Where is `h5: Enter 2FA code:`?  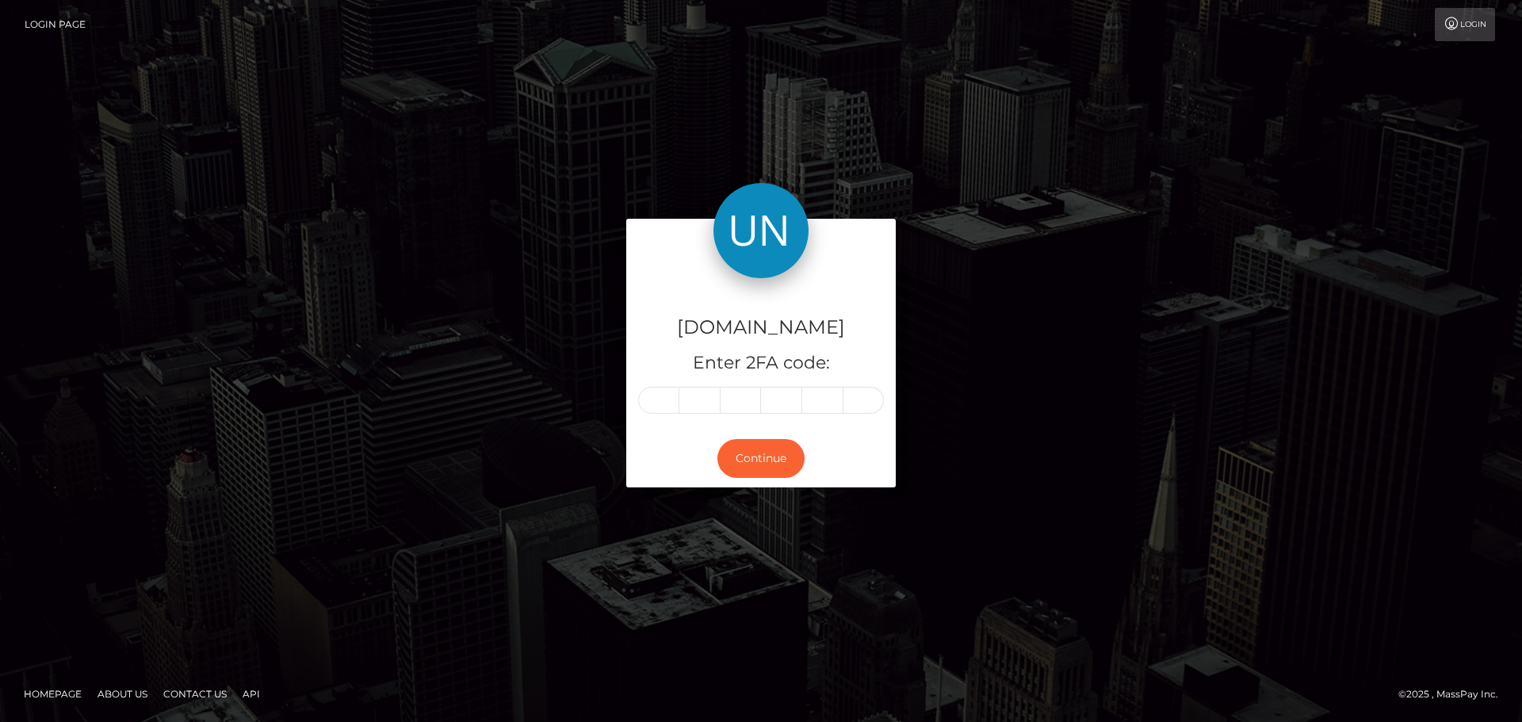
h5: Enter 2FA code: is located at coordinates (761, 363).